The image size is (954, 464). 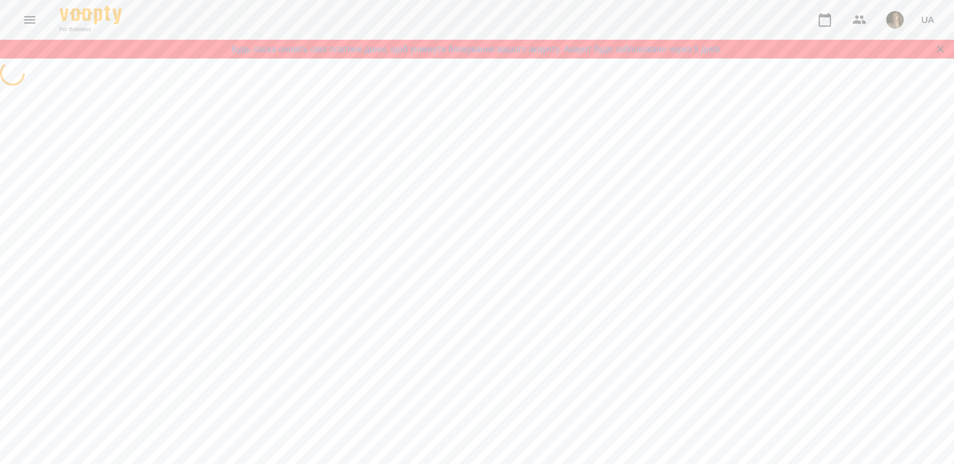 I want to click on button: UA, so click(x=927, y=19).